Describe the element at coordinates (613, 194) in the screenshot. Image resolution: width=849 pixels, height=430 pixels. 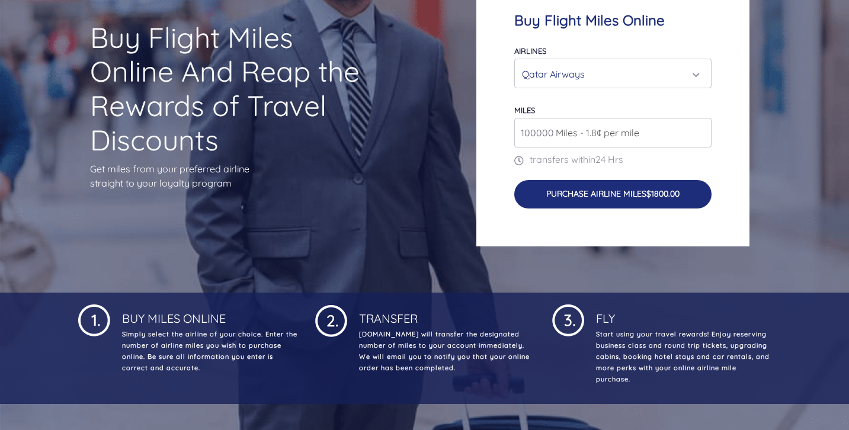
I see `button: Purchase Airline Miles$1800.00` at that location.